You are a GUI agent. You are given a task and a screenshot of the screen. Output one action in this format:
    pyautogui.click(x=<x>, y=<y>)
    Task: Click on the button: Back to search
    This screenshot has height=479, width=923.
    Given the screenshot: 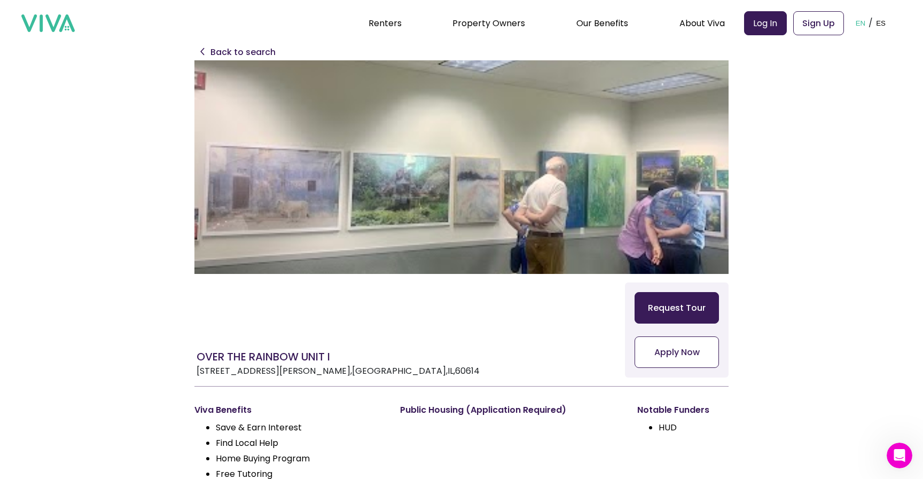 What is the action you would take?
    pyautogui.click(x=243, y=52)
    